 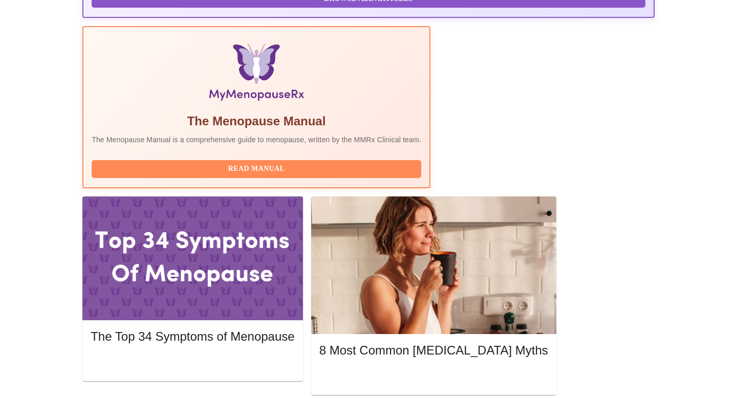 What do you see at coordinates (256, 121) in the screenshot?
I see `h5: The Menopause Manual` at bounding box center [256, 121].